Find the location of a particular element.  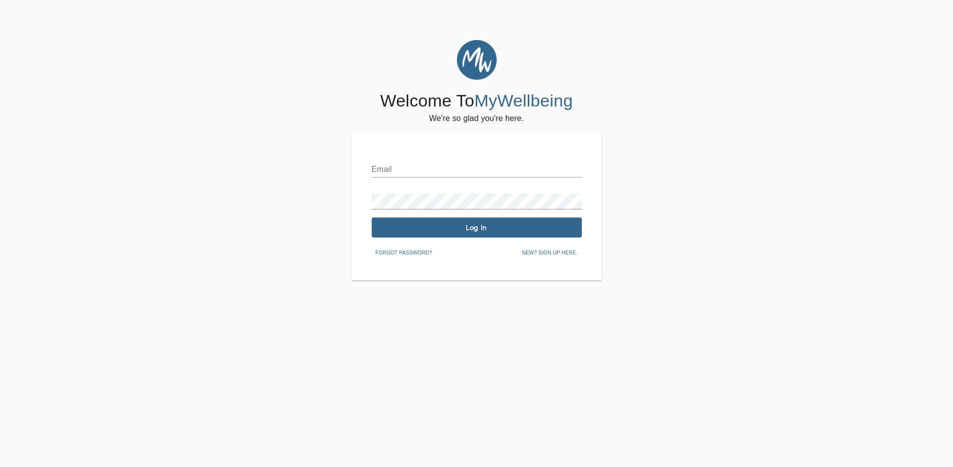

img: MyWellbeing is located at coordinates (477, 60).